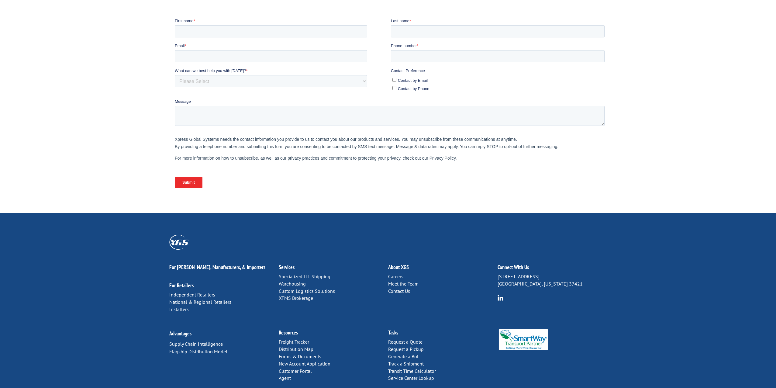  Describe the element at coordinates (304, 276) in the screenshot. I see `a: Specialized LTL Shipping` at that location.